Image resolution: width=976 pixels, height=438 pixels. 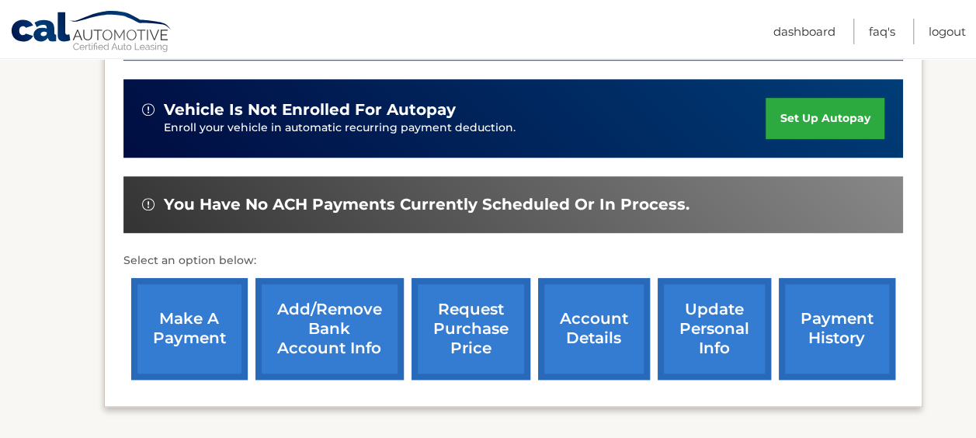 I want to click on p: Select an option below:, so click(x=513, y=261).